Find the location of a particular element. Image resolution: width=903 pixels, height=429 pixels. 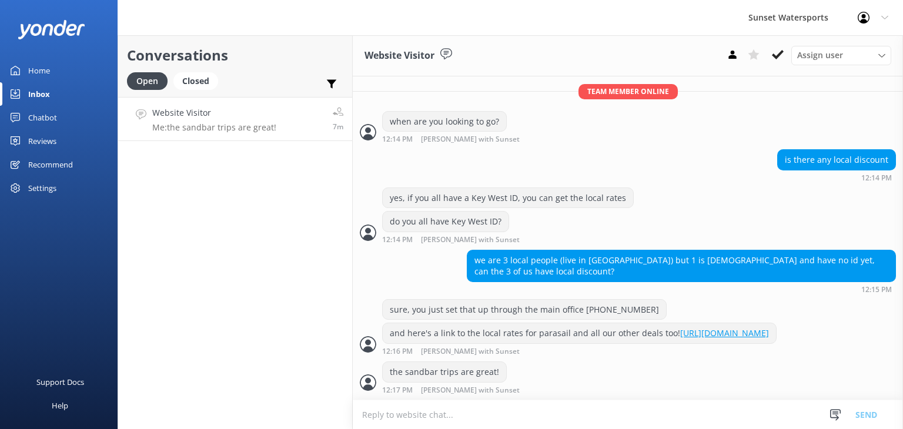

a: Closed is located at coordinates (199, 81).